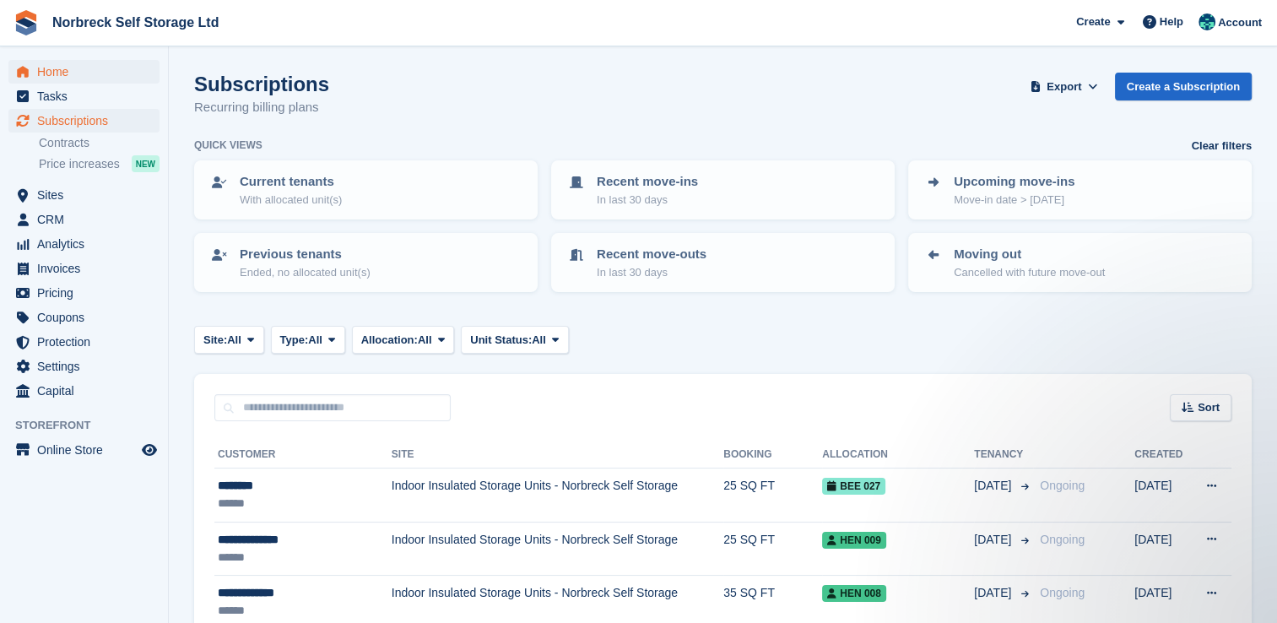  Describe the element at coordinates (88, 391) in the screenshot. I see `span: Capital` at that location.